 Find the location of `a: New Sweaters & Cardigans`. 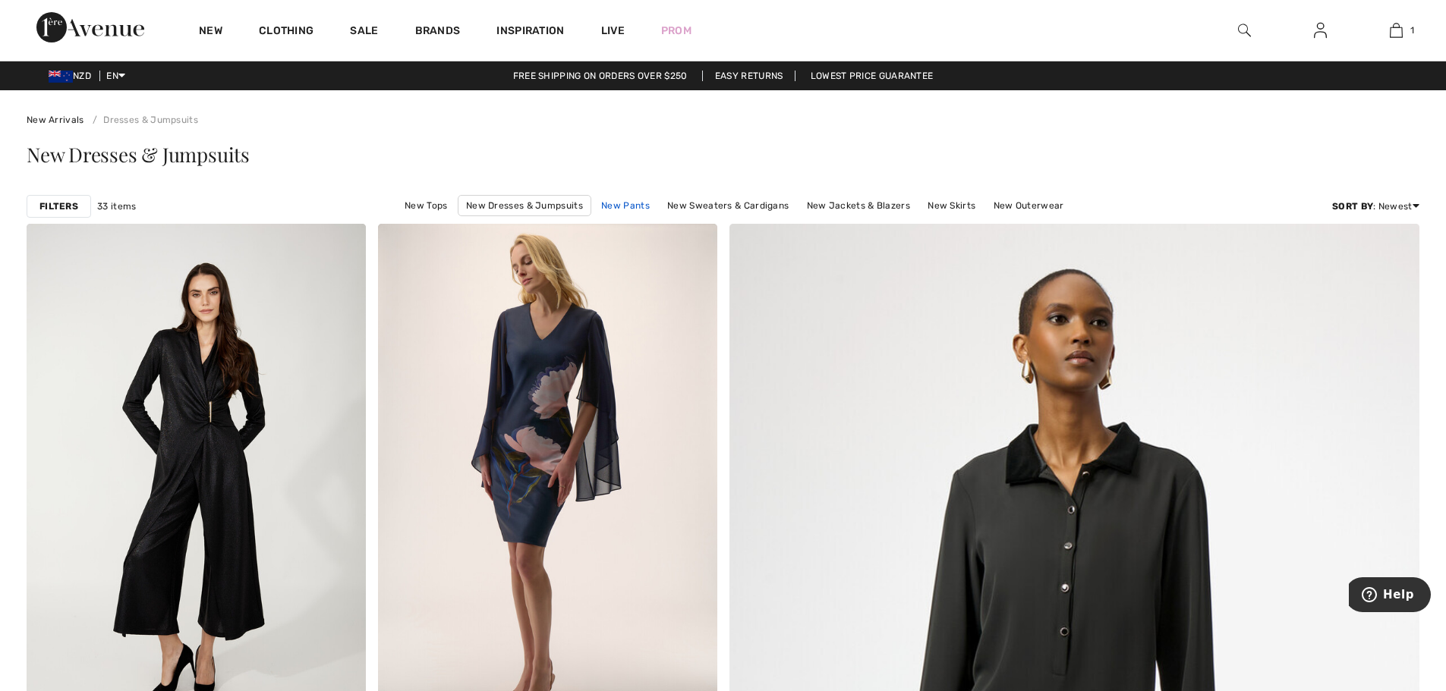

a: New Sweaters & Cardigans is located at coordinates (728, 206).